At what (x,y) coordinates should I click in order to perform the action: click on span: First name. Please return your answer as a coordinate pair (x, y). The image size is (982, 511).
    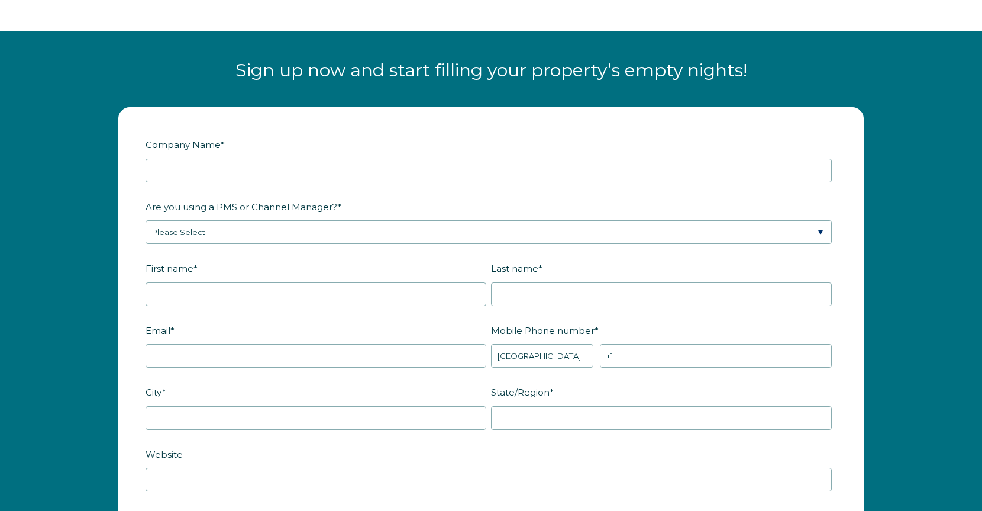
    Looking at the image, I should click on (169, 268).